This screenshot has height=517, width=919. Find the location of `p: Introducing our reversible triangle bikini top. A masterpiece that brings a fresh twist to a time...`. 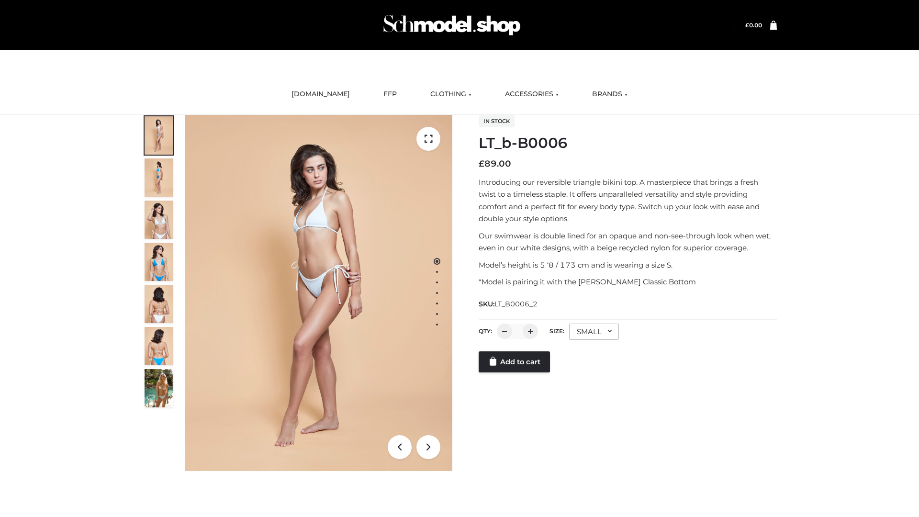

p: Introducing our reversible triangle bikini top. A masterpiece that brings a fresh twist to a time... is located at coordinates (628, 201).